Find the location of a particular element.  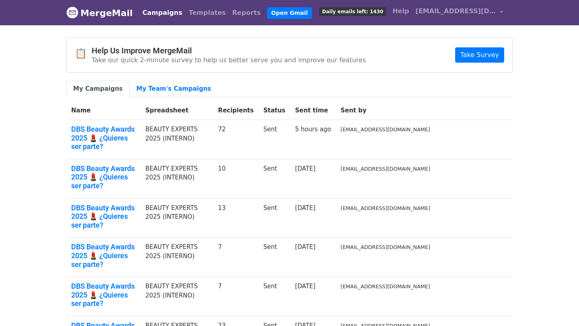

th: Recipients is located at coordinates (236, 111).